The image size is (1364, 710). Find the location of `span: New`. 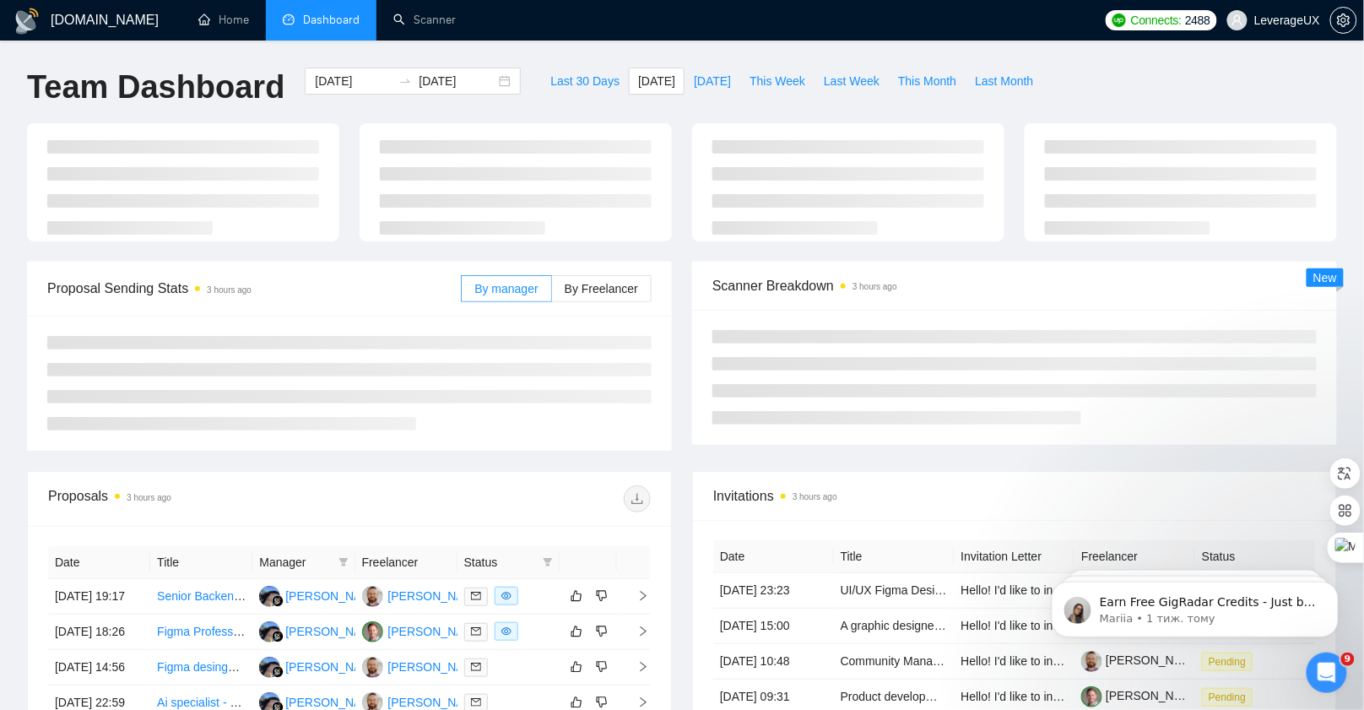

span: New is located at coordinates (1325, 278).